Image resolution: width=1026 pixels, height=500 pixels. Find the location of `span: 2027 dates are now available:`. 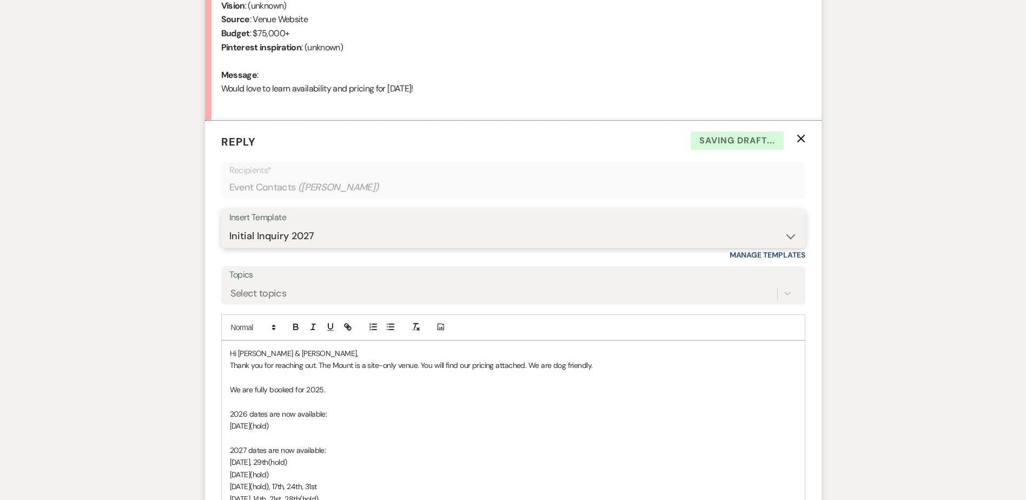

span: 2027 dates are now available: is located at coordinates (278, 450).